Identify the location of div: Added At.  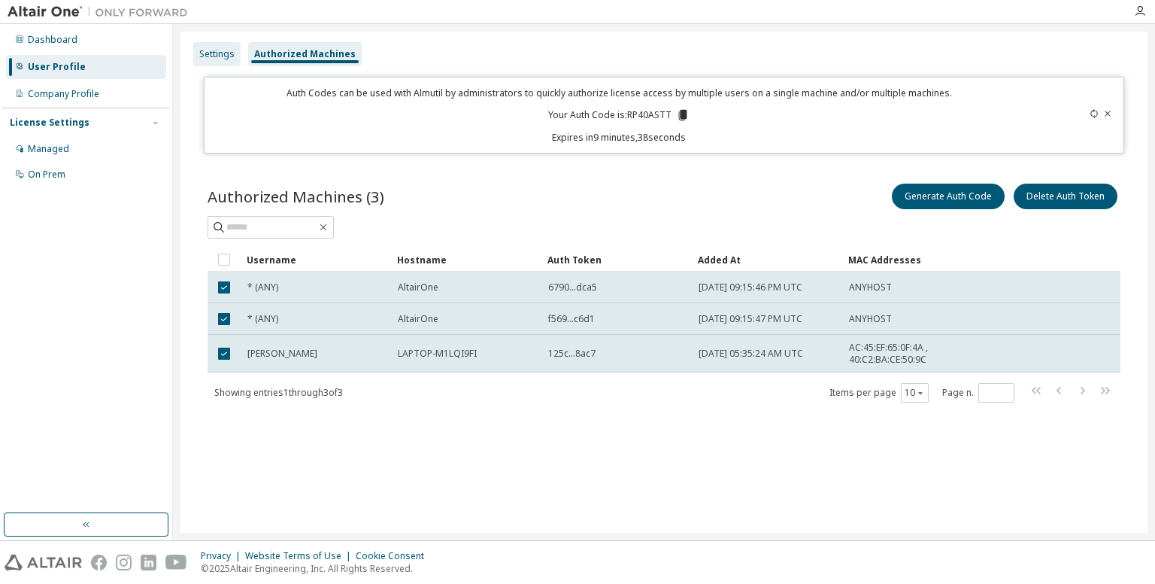
(767, 260).